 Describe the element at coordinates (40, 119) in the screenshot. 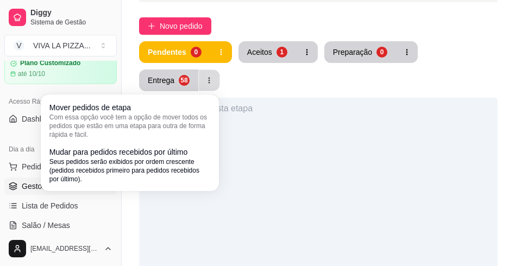

I see `span: Dashboard` at that location.